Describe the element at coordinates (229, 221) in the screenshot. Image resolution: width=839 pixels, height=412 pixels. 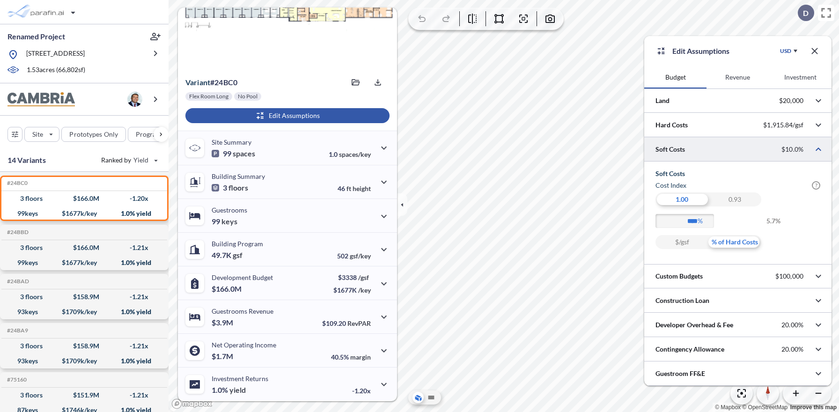
I see `span: keys` at that location.